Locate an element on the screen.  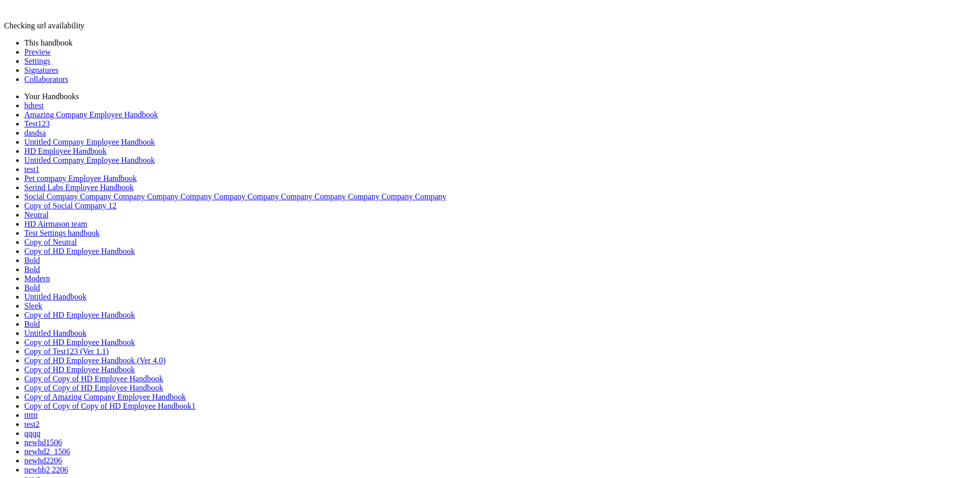
a: Copy of Social Company 12 is located at coordinates (70, 205).